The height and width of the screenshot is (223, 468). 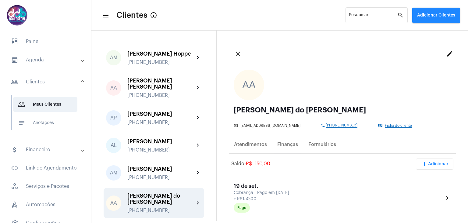 I want to click on mat-expansion-panel-header: sidenav iconAgenda, so click(x=47, y=60).